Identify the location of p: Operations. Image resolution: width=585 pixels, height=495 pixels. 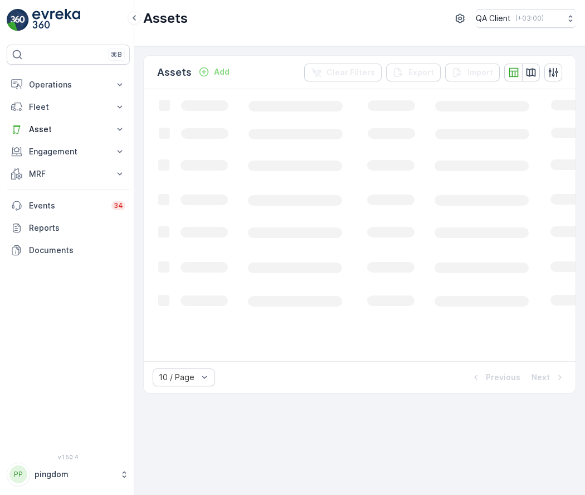
(68, 85).